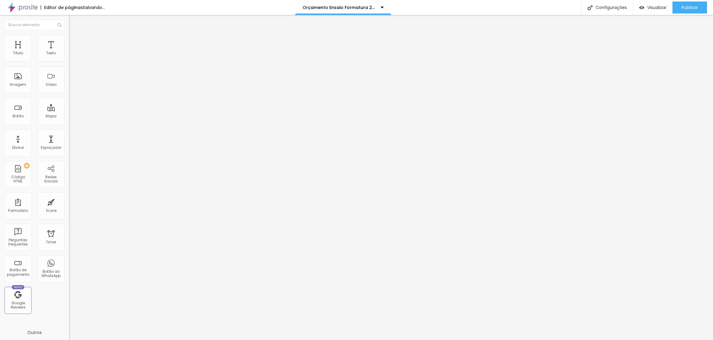 Image resolution: width=713 pixels, height=340 pixels. Describe the element at coordinates (18, 148) in the screenshot. I see `div: Divisor` at that location.